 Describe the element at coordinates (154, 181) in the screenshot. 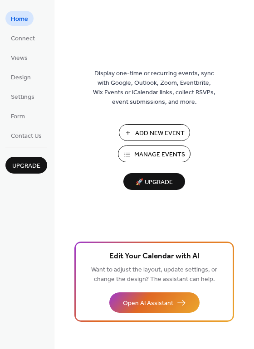

I see `button: 🚀 Upgrade` at that location.